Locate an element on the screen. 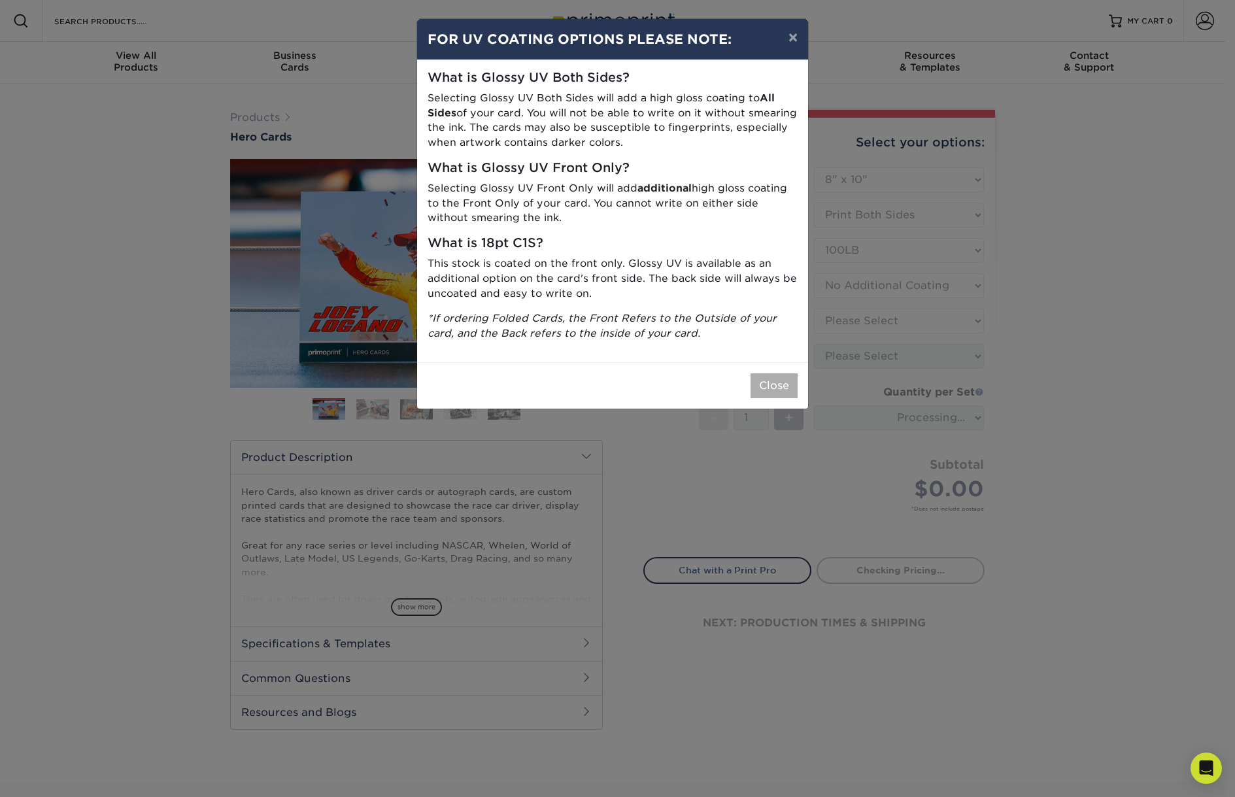 The height and width of the screenshot is (797, 1235). strong: additional is located at coordinates (664, 188).